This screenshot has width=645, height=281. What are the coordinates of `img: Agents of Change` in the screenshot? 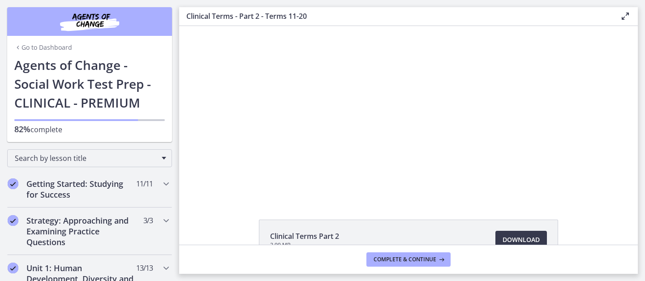 It's located at (90, 22).